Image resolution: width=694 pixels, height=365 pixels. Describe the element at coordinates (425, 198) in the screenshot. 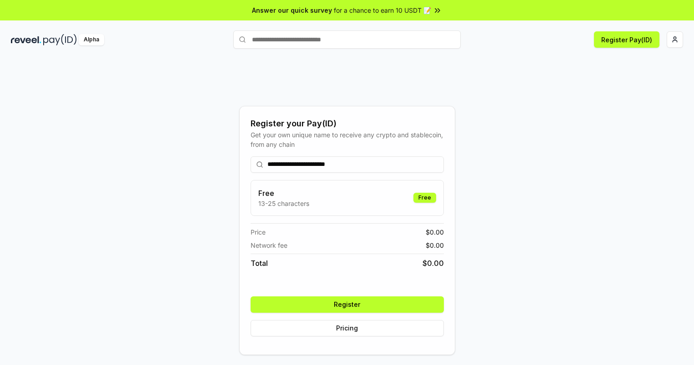

I see `div: Free` at that location.